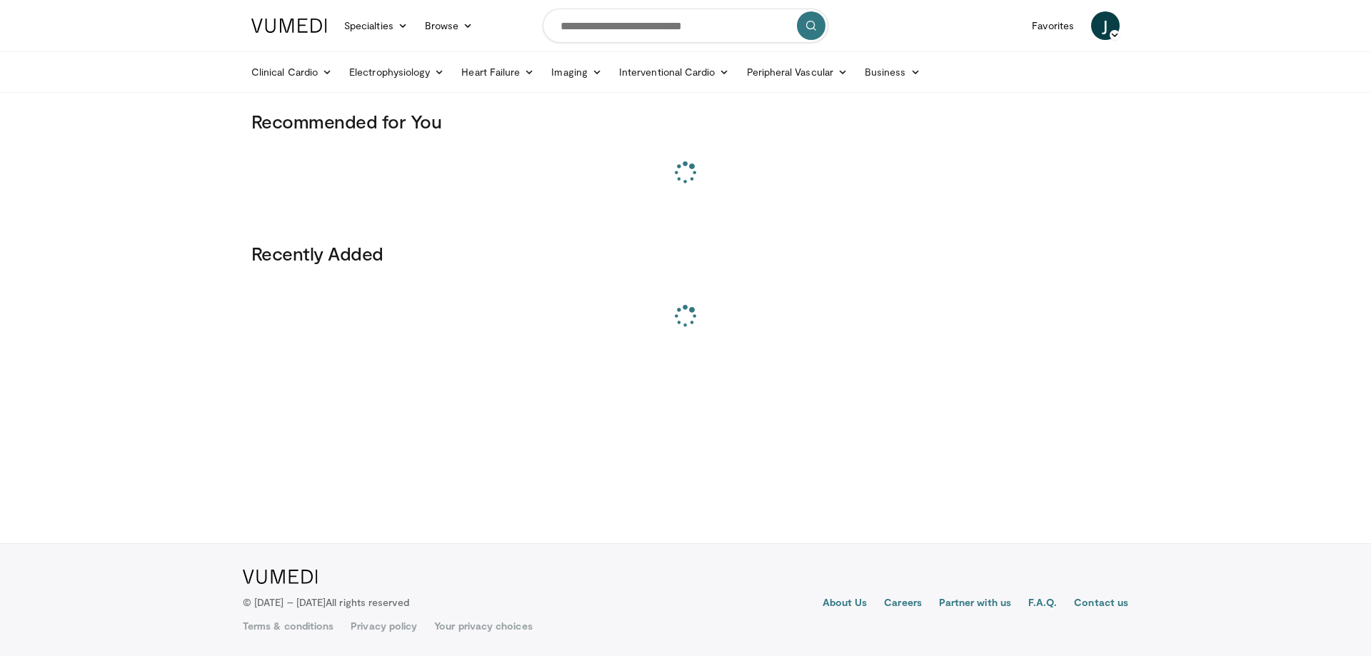 The height and width of the screenshot is (656, 1371). I want to click on input: Search topics, interventions, so click(686, 26).